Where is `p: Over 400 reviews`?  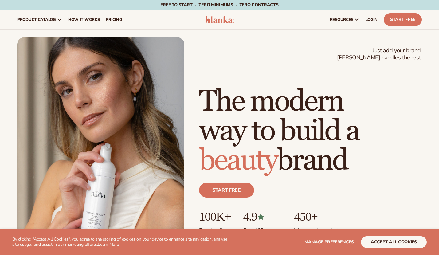 p: Over 400 reviews is located at coordinates (262, 228).